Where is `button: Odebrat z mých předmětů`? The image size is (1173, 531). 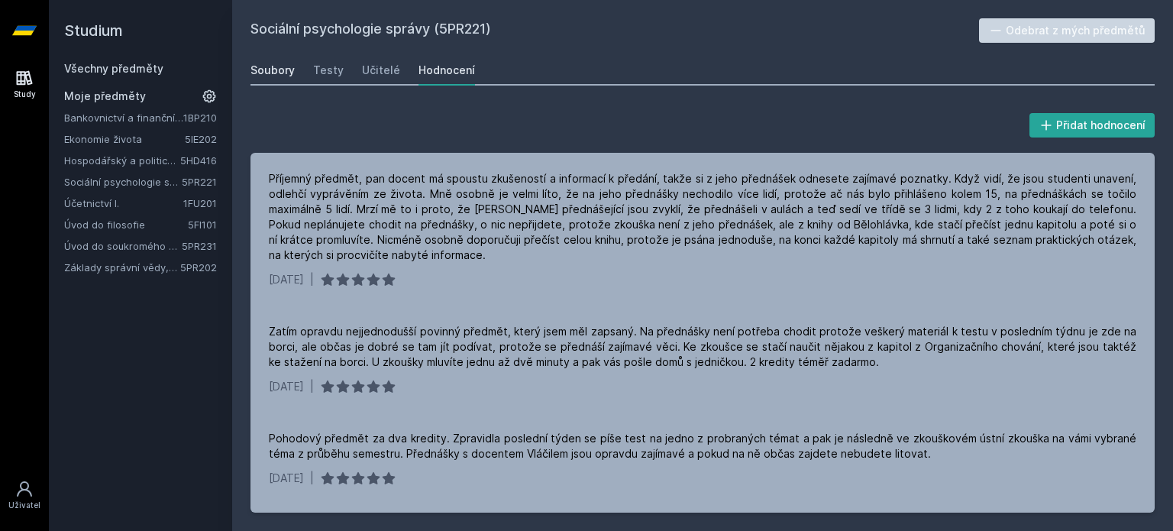 button: Odebrat z mých předmětů is located at coordinates (1067, 31).